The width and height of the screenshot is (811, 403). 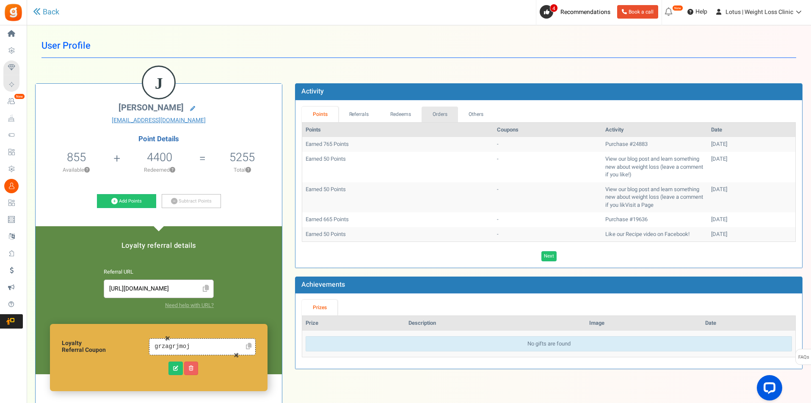 What do you see at coordinates (759, 12) in the screenshot?
I see `span: Lotus | Weight Loss Clinic` at bounding box center [759, 12].